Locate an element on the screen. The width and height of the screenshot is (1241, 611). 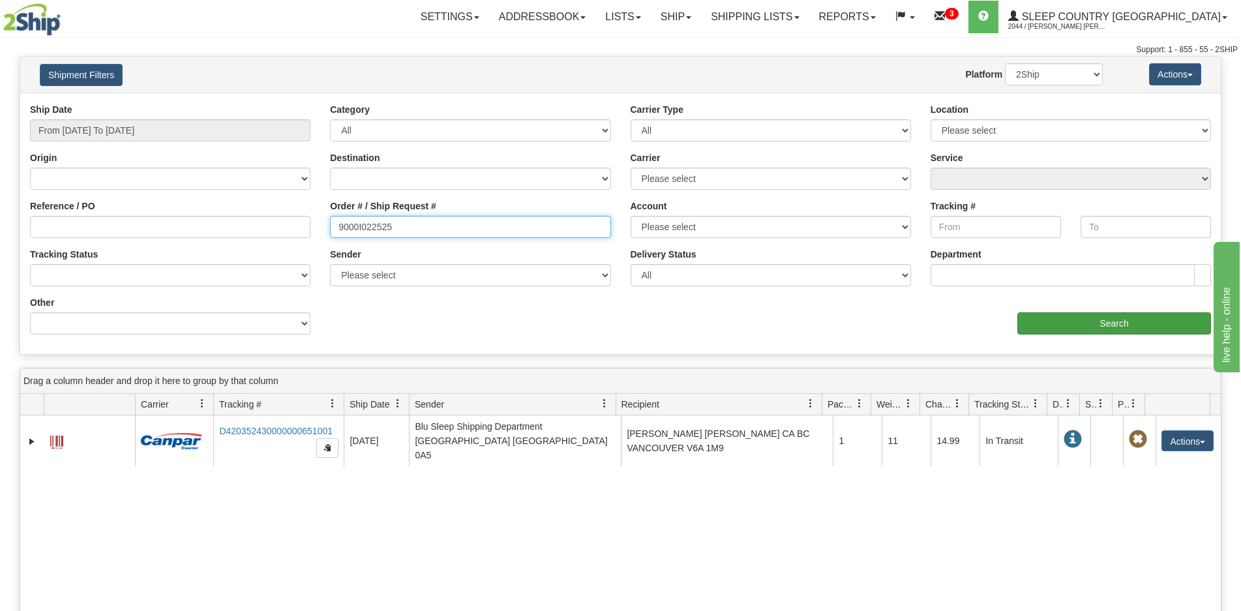
span: Weight is located at coordinates (890, 404).